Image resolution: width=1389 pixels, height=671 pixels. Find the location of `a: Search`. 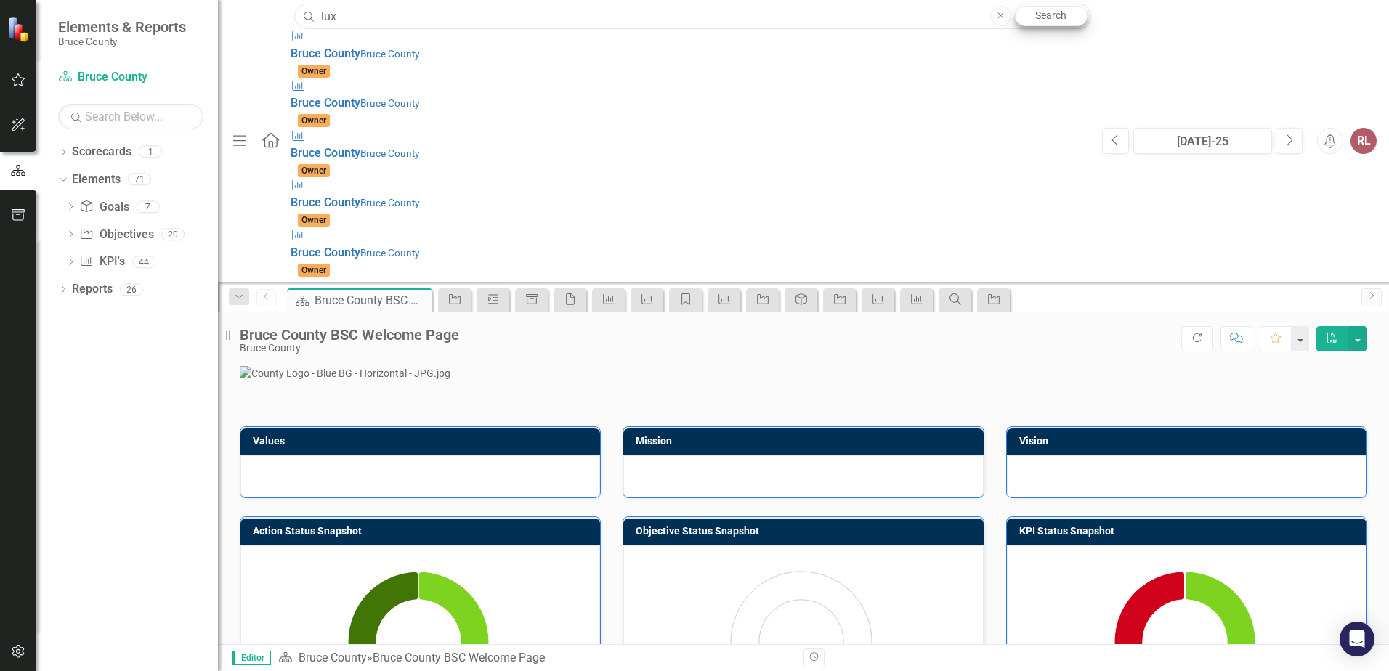

a: Search is located at coordinates (1051, 16).